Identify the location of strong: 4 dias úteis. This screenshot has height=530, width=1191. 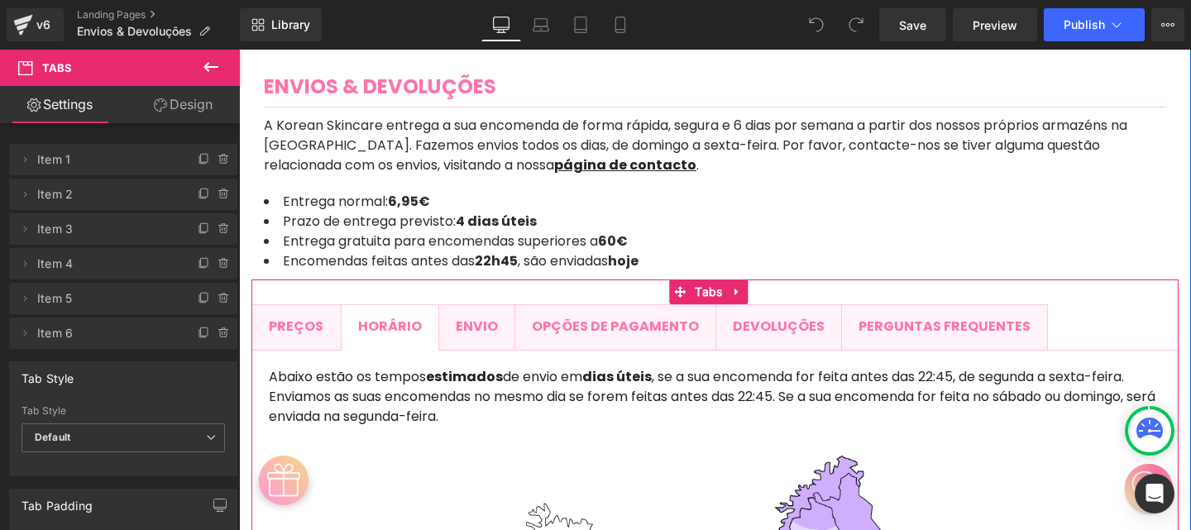
(257, 171).